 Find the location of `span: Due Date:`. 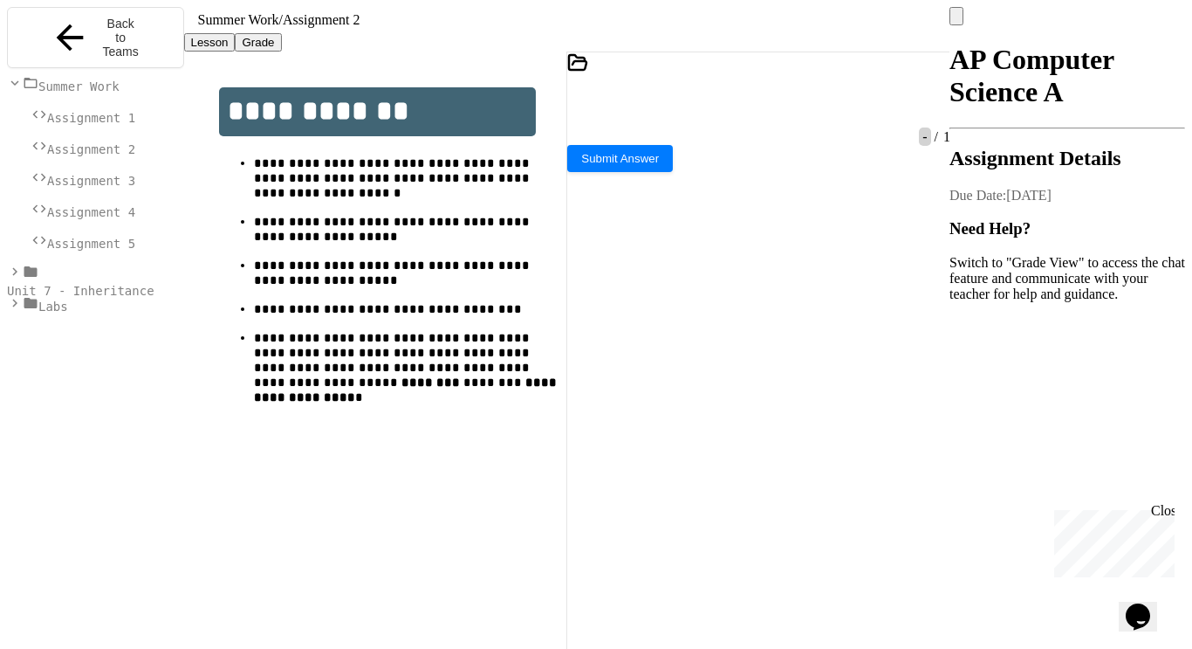

span: Due Date: is located at coordinates (978, 195).